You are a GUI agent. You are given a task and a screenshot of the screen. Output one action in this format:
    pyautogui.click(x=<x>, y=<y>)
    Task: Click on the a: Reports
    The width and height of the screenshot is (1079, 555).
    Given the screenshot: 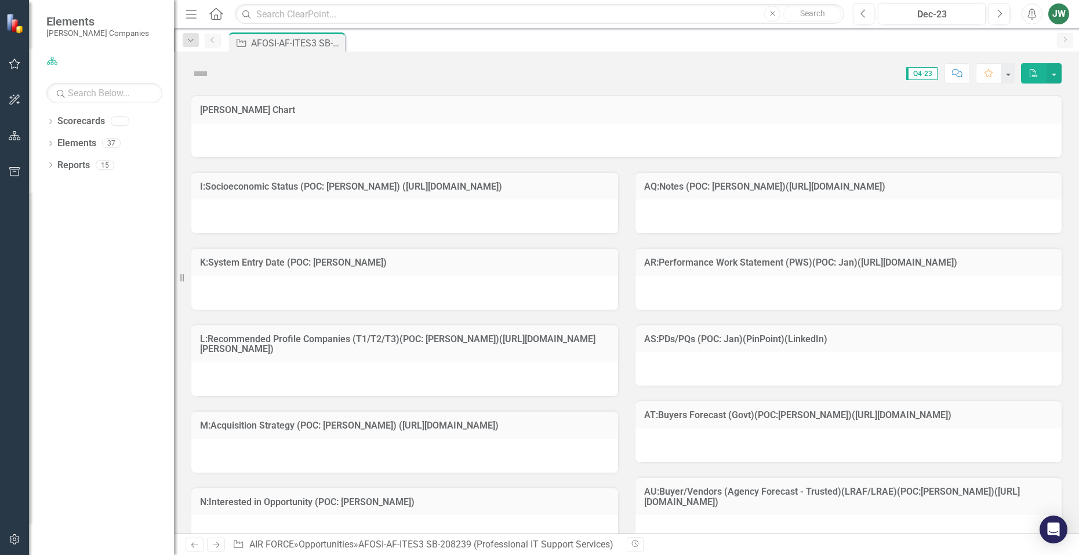 What is the action you would take?
    pyautogui.click(x=74, y=165)
    